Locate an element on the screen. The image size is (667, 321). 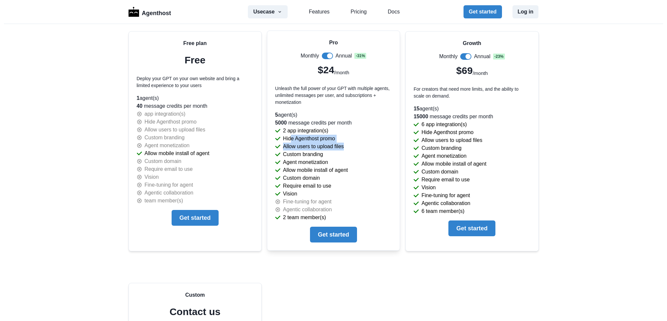
p: For creators that need more limits, and the ability to scale on demand. is located at coordinates (472, 93).